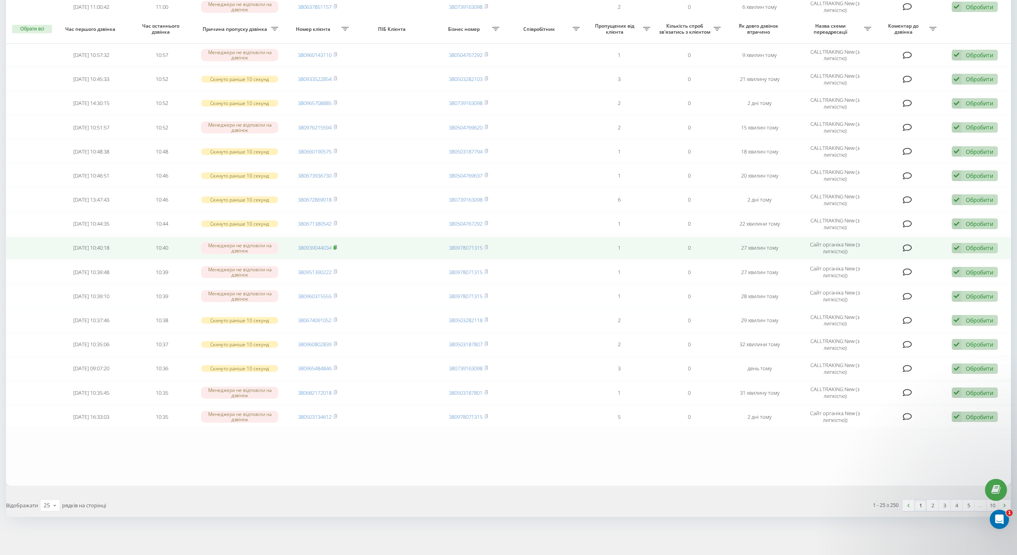 Image resolution: width=1017 pixels, height=555 pixels. I want to click on a: 4, so click(957, 505).